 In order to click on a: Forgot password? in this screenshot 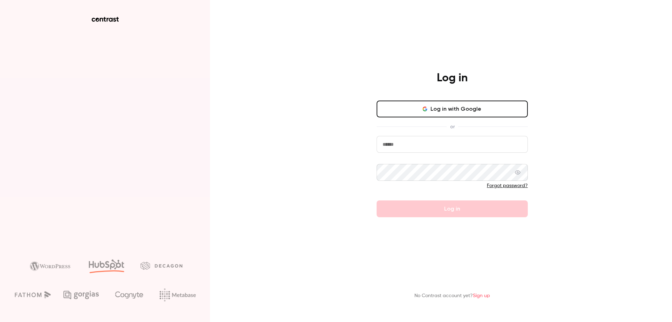, I will do `click(507, 185)`.